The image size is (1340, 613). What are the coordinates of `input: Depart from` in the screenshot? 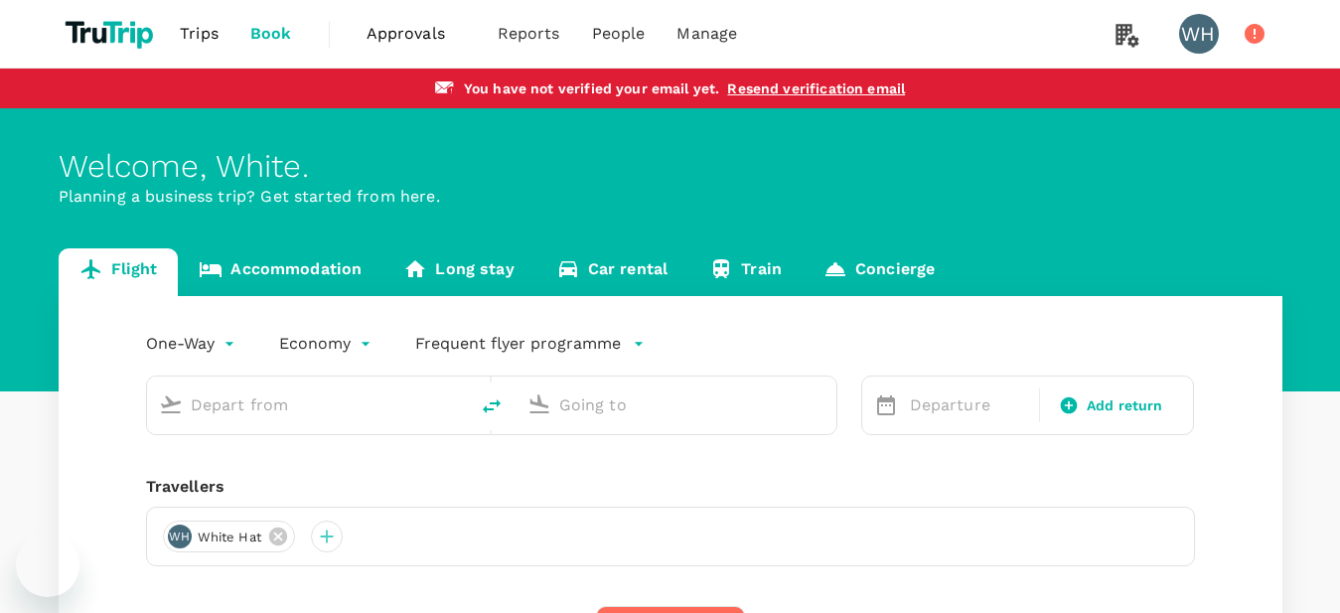 It's located at (308, 404).